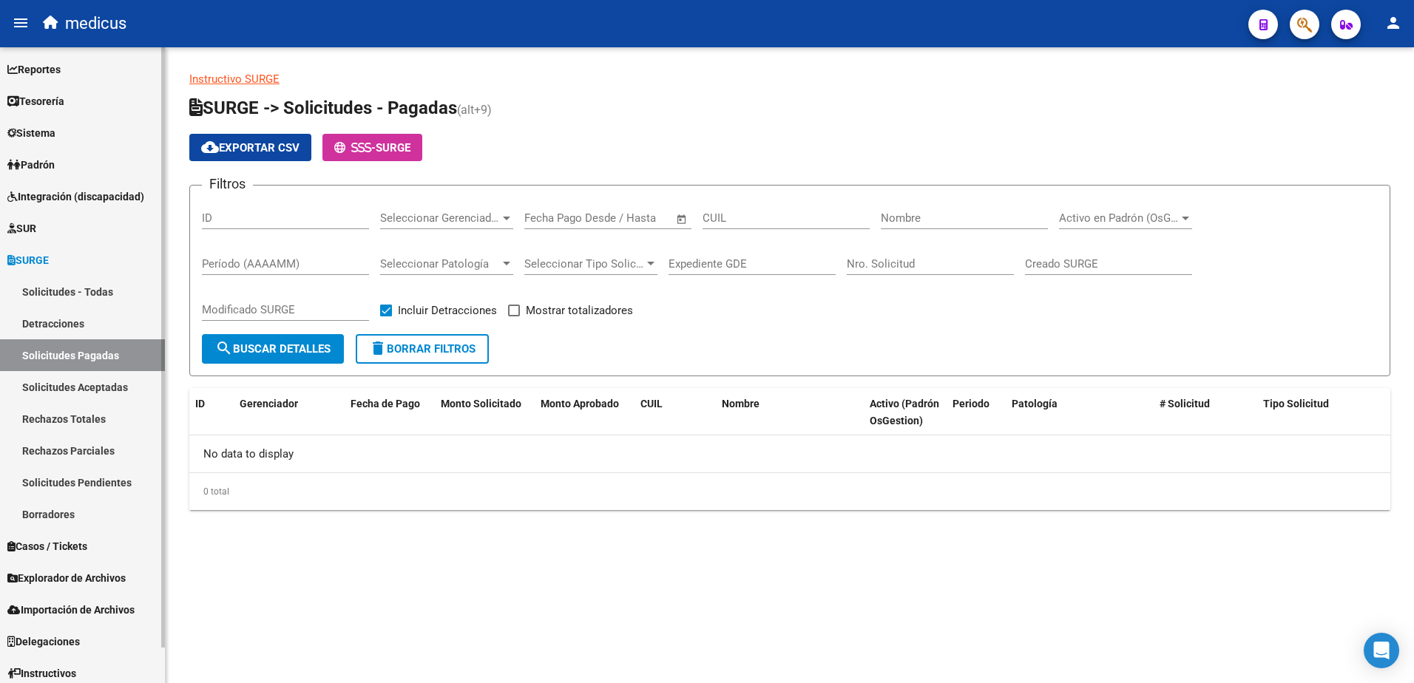 The width and height of the screenshot is (1414, 683). What do you see at coordinates (790, 454) in the screenshot?
I see `div: No data to display` at bounding box center [790, 454].